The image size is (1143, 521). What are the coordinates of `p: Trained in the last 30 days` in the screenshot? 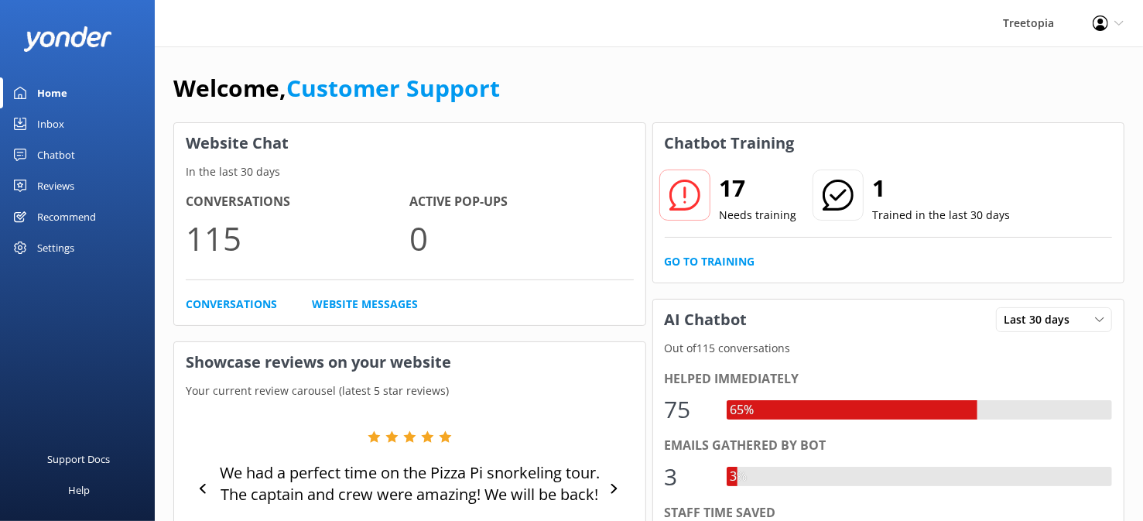 It's located at (942, 215).